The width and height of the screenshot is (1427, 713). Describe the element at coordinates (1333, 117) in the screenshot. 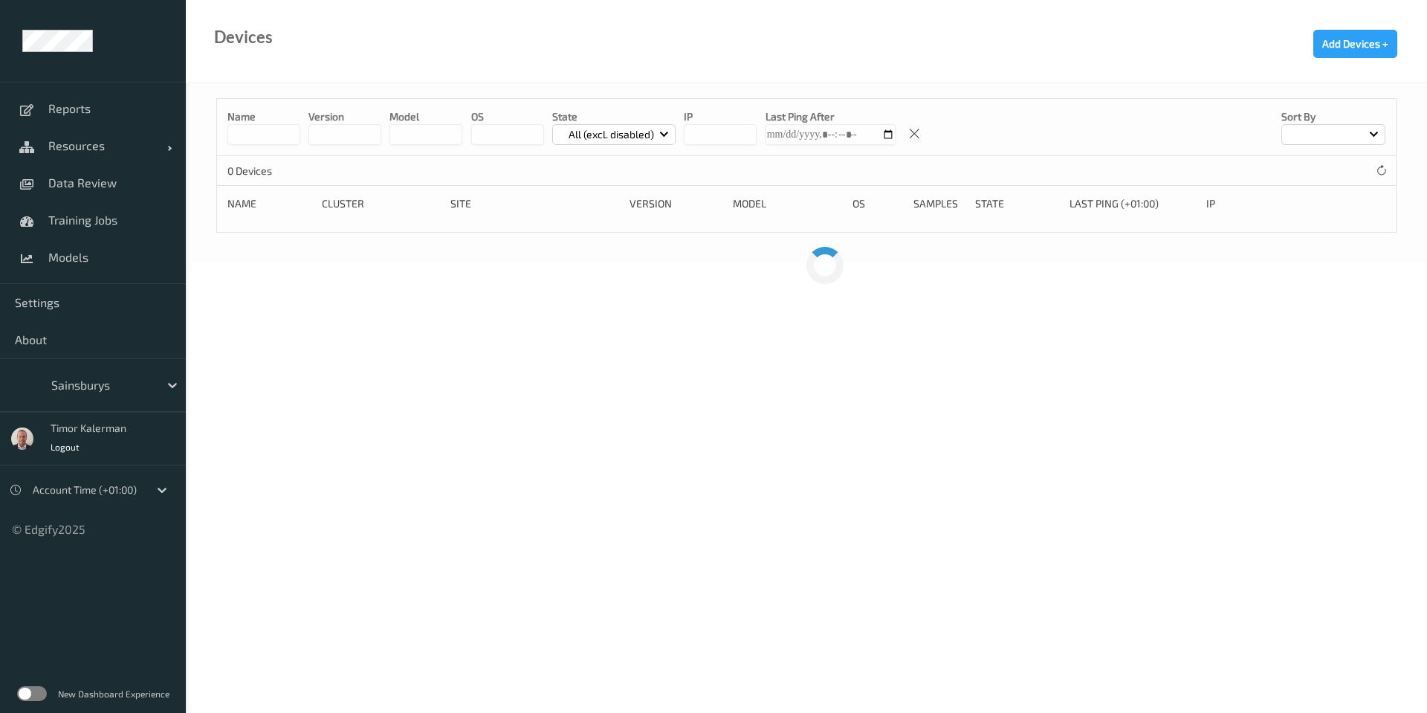

I see `p: Sort by` at that location.